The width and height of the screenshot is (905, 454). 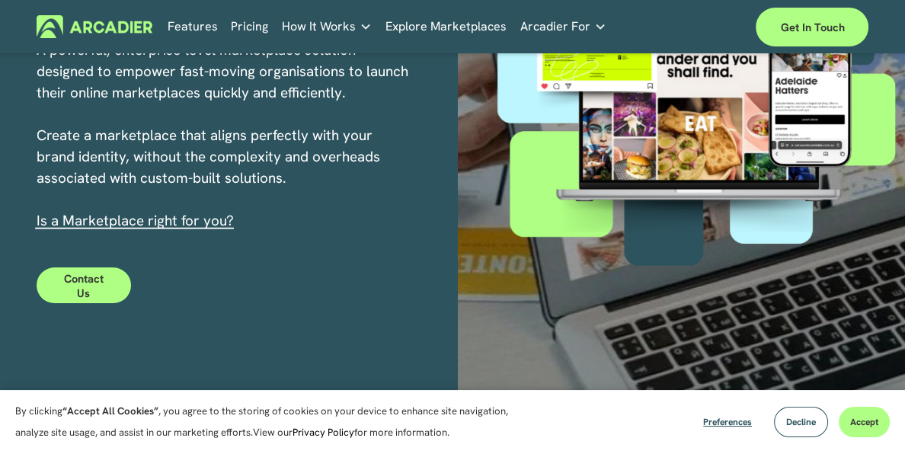 What do you see at coordinates (94, 27) in the screenshot?
I see `img: Arcadier` at bounding box center [94, 27].